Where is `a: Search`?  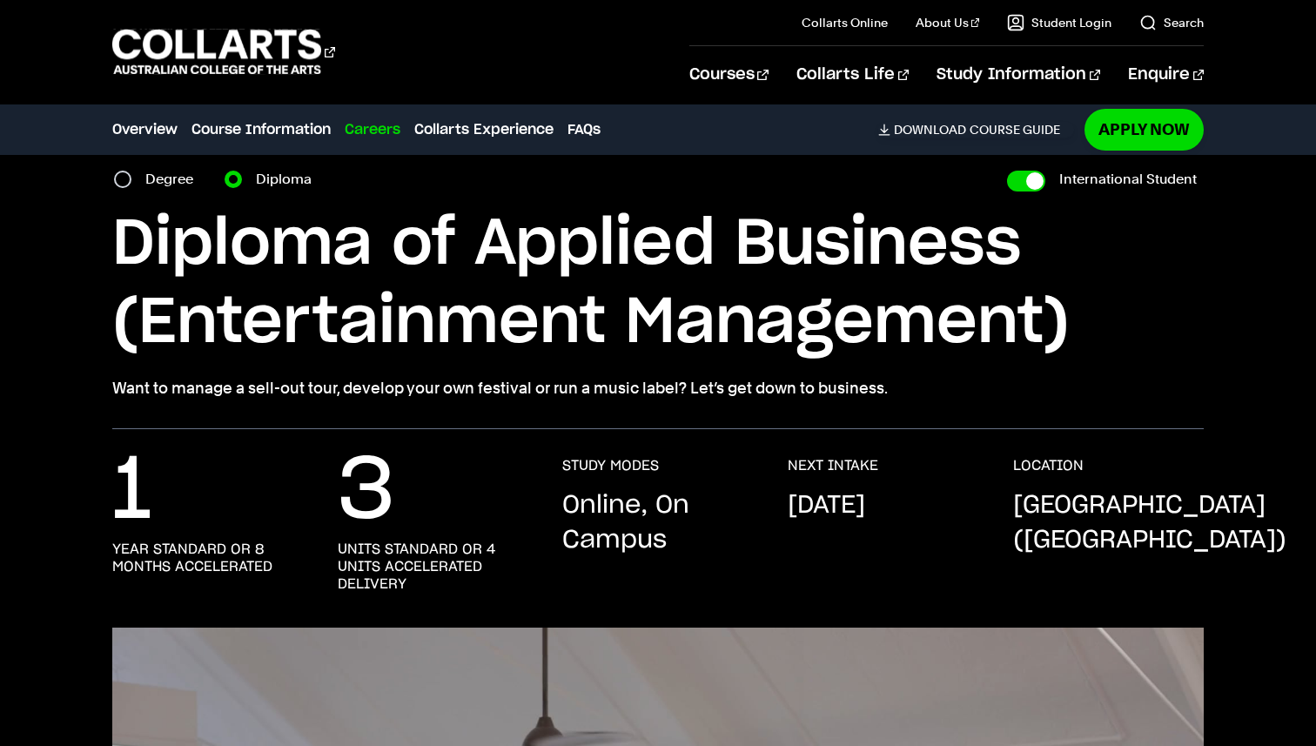 a: Search is located at coordinates (1172, 23).